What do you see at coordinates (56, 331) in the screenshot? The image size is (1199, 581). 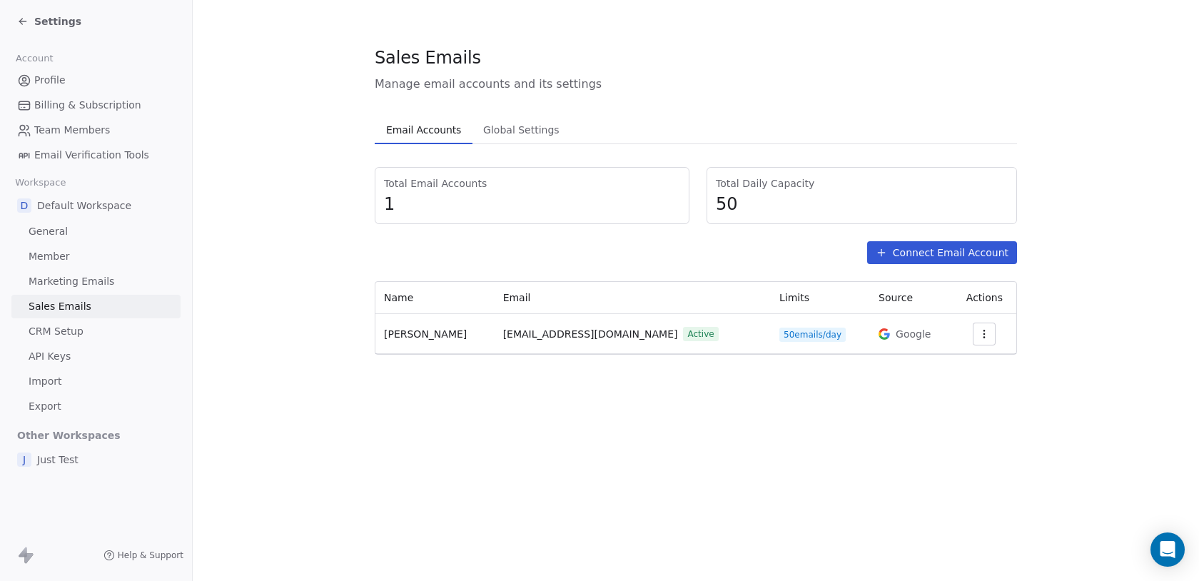 I see `span: CRM Setup` at bounding box center [56, 331].